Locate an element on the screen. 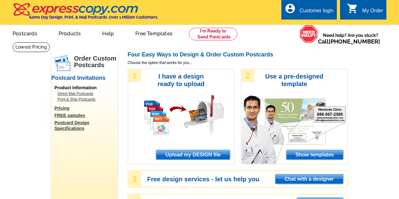 The height and width of the screenshot is (199, 399). img: postcards.png is located at coordinates (62, 63).